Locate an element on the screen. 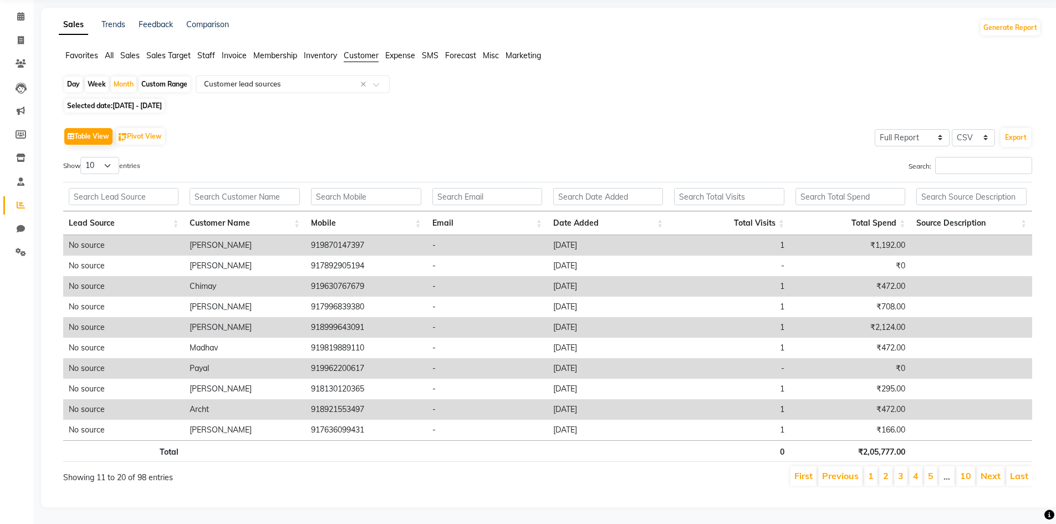 The height and width of the screenshot is (524, 1056). td: 917892905194 is located at coordinates (366, 266).